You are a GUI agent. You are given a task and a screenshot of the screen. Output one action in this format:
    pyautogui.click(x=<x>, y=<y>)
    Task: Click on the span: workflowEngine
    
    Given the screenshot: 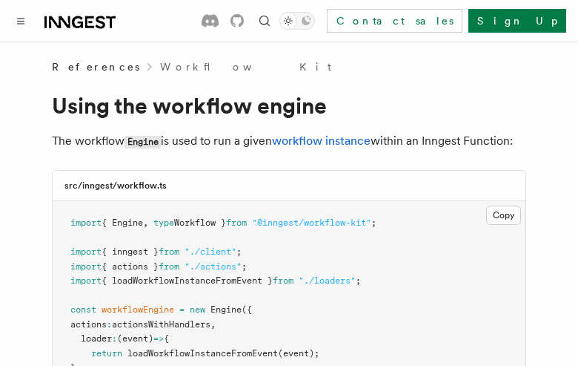 What is the action you would take?
    pyautogui.click(x=138, y=309)
    